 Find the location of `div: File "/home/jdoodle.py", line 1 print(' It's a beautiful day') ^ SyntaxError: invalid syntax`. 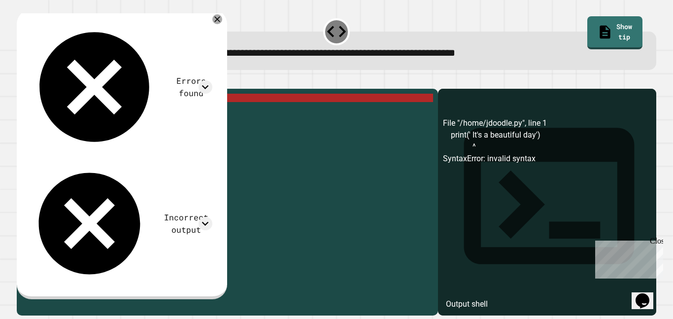

div: File "/home/jdoodle.py", line 1 print(' It's a beautiful day') ^ SyntaxError: invalid syntax is located at coordinates (547, 216).